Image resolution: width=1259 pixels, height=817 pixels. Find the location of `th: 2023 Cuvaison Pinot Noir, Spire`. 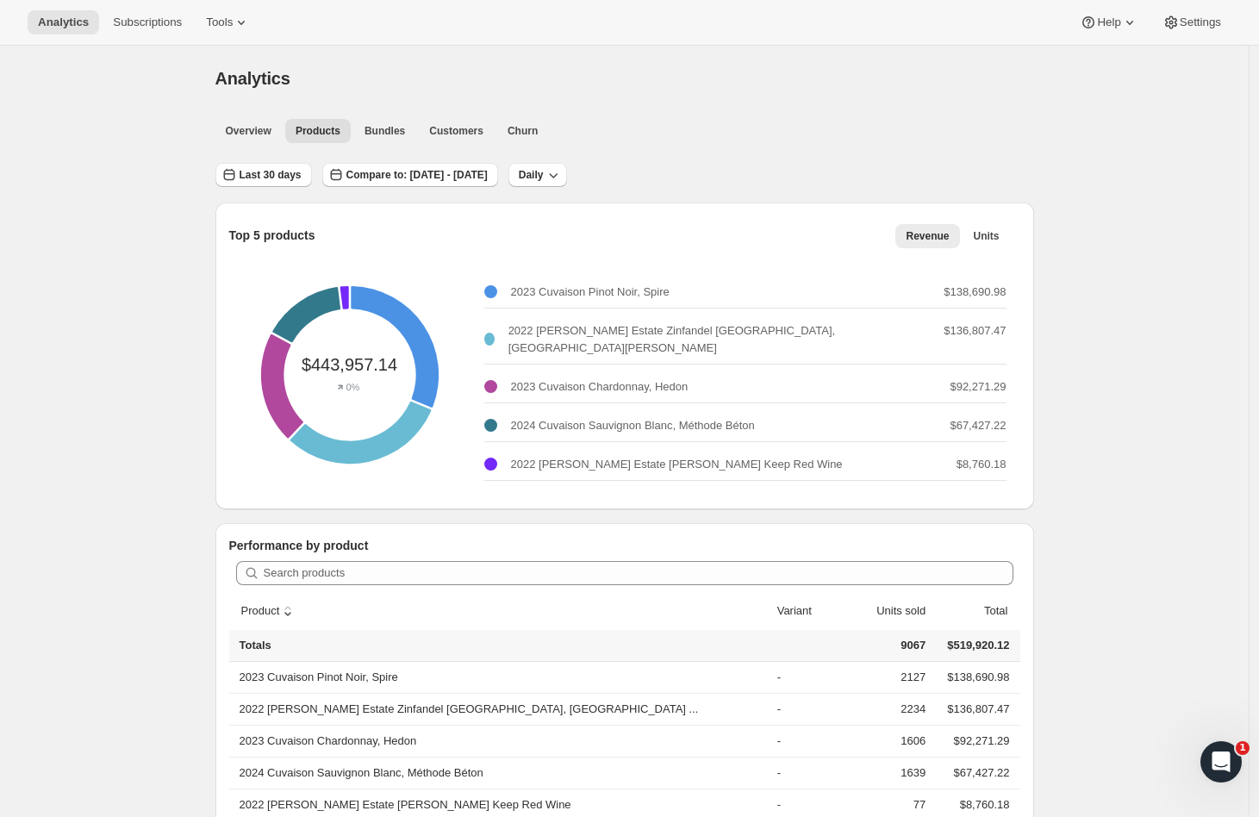

th: 2023 Cuvaison Pinot Noir, Spire is located at coordinates (501, 678).